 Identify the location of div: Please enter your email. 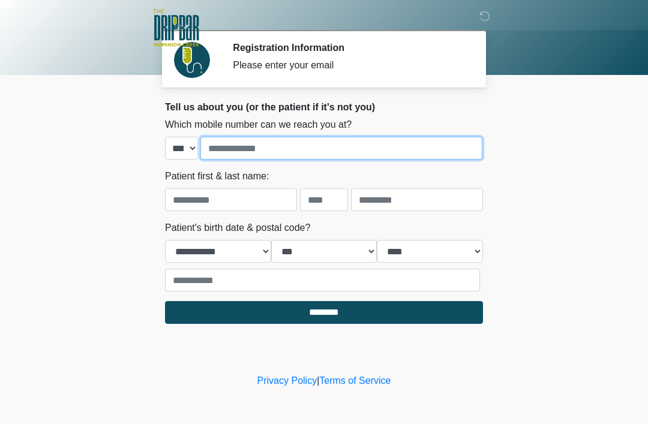
(349, 65).